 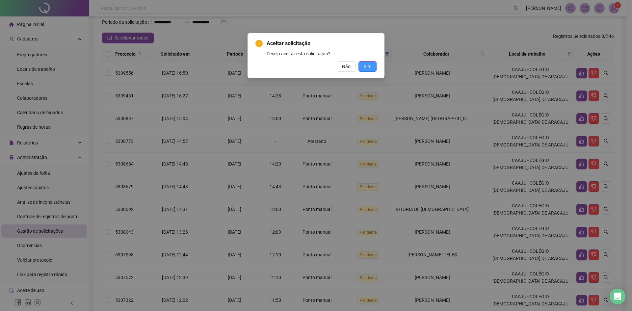 I want to click on span: Aceitar solicitação, so click(x=322, y=43).